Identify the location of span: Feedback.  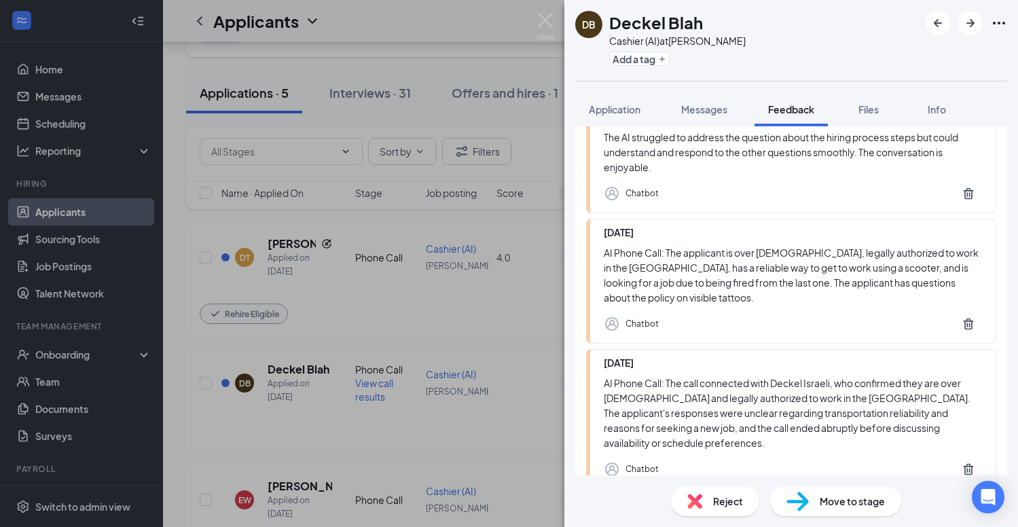
(791, 109).